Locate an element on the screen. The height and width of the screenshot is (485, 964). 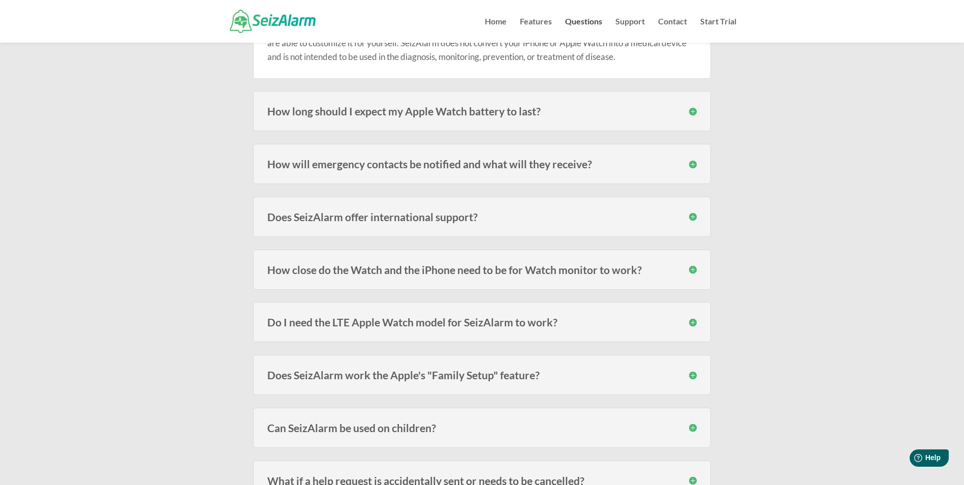
h3: Does SeizAlarm work the Apple's "Family Setup" feature? is located at coordinates (482, 375).